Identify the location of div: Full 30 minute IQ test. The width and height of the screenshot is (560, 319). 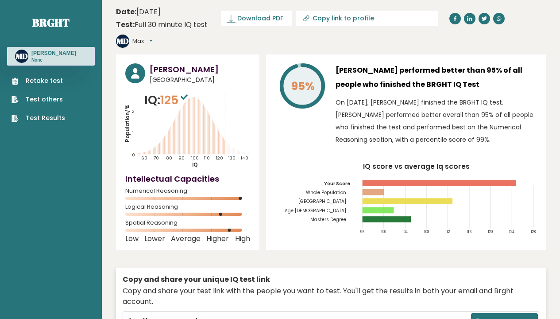
(162, 25).